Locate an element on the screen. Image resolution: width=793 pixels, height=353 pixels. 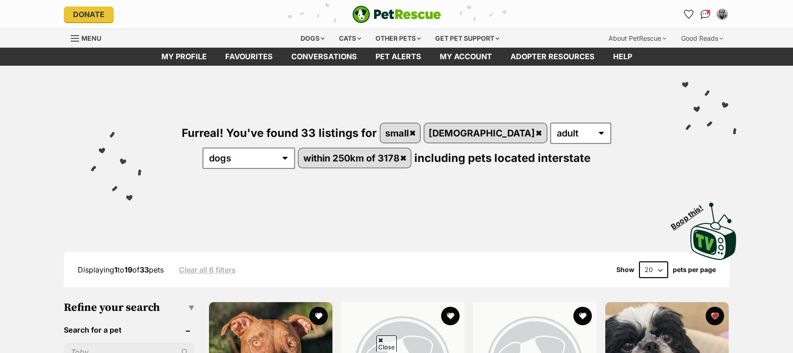
header: Search for a pet is located at coordinates (129, 330).